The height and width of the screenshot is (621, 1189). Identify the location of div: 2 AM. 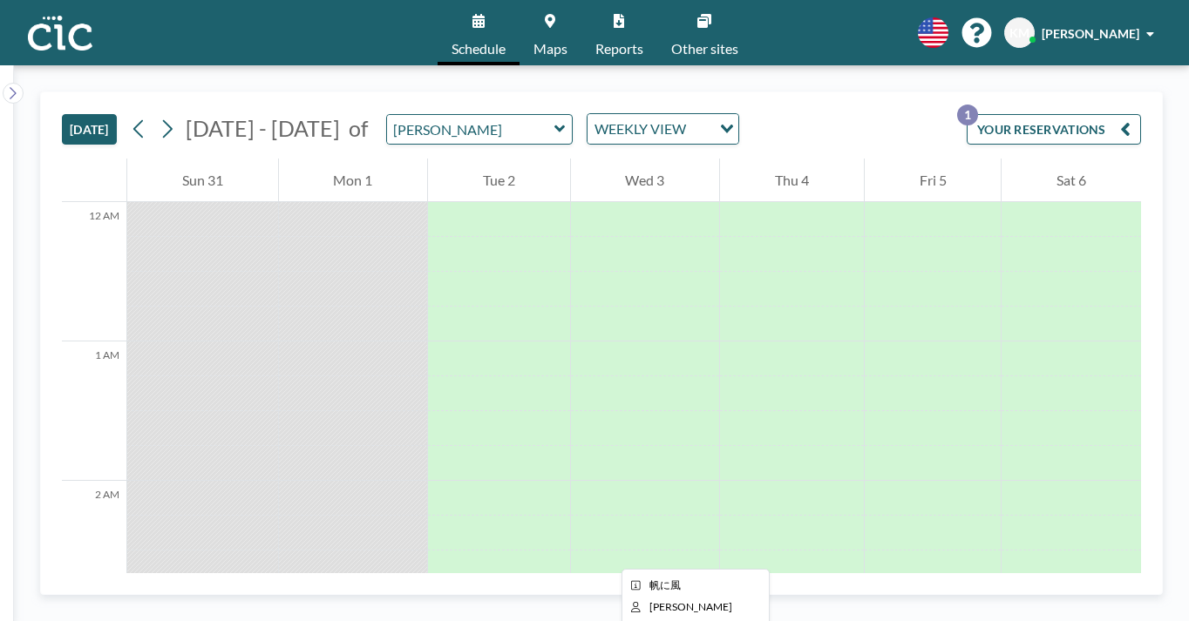
(94, 551).